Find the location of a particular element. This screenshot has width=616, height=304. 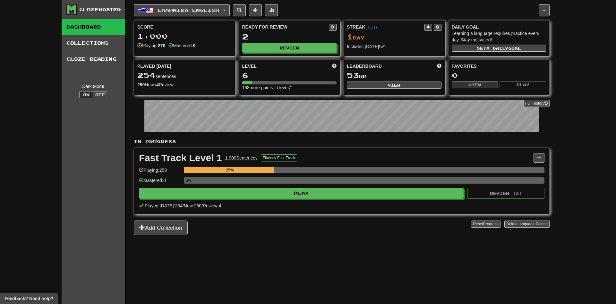

div: Fast Track Level 1 is located at coordinates (180, 158).